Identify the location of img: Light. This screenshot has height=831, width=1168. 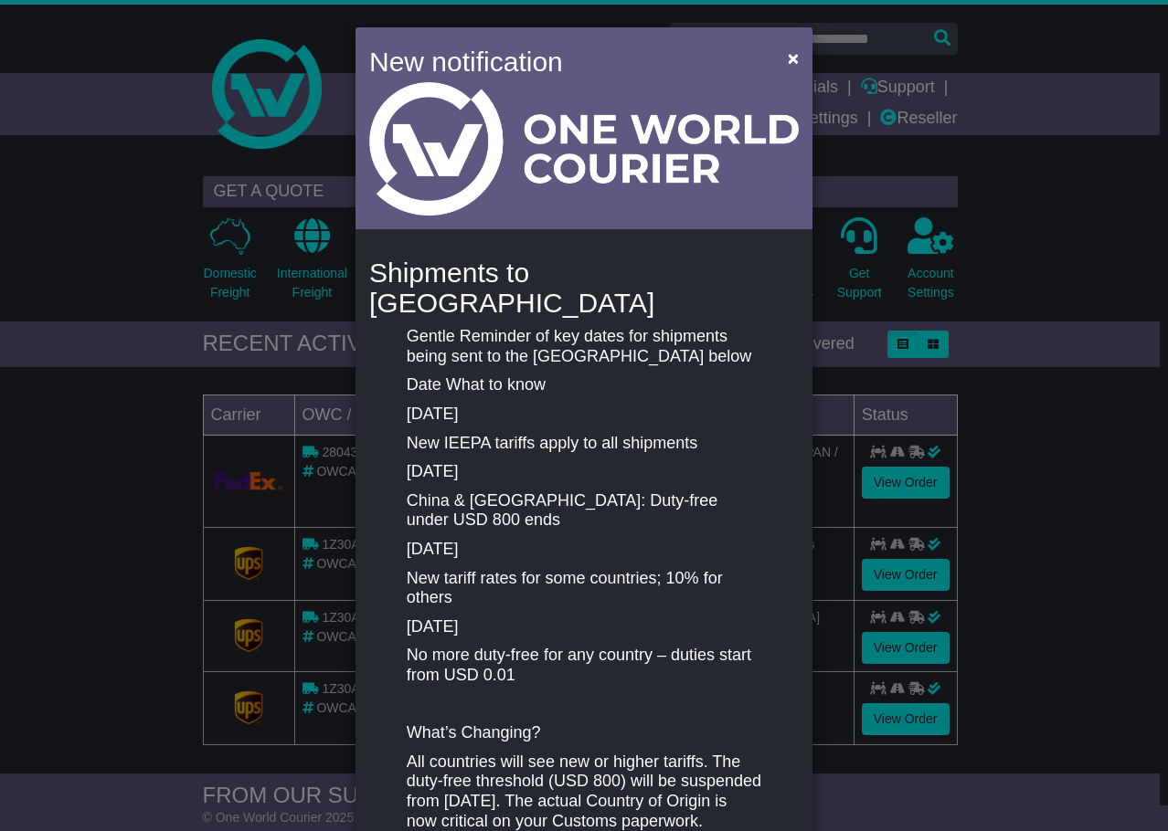
(584, 149).